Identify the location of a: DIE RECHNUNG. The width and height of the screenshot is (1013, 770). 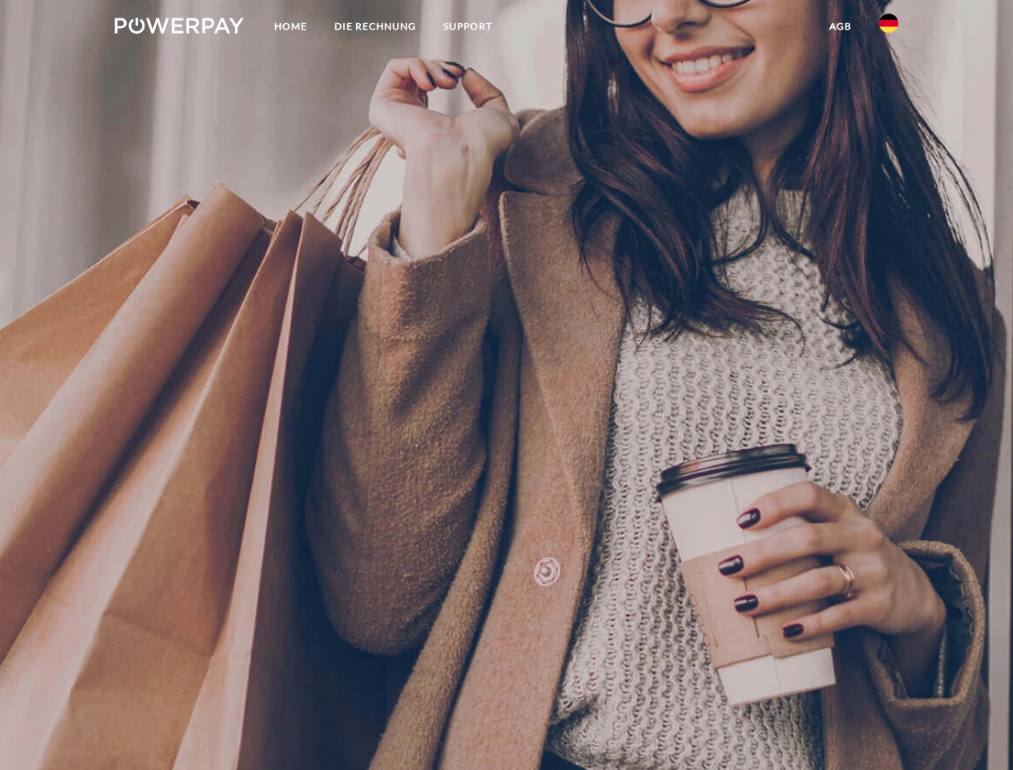
(376, 26).